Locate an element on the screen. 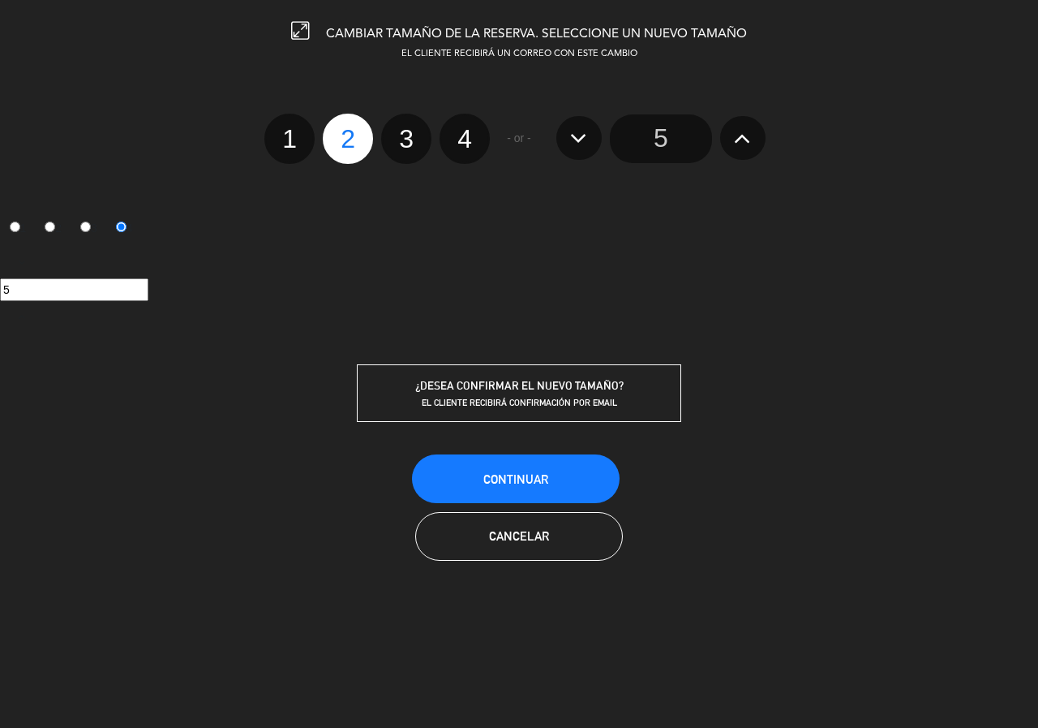 The width and height of the screenshot is (1038, 728). input: 3 is located at coordinates (85, 226).